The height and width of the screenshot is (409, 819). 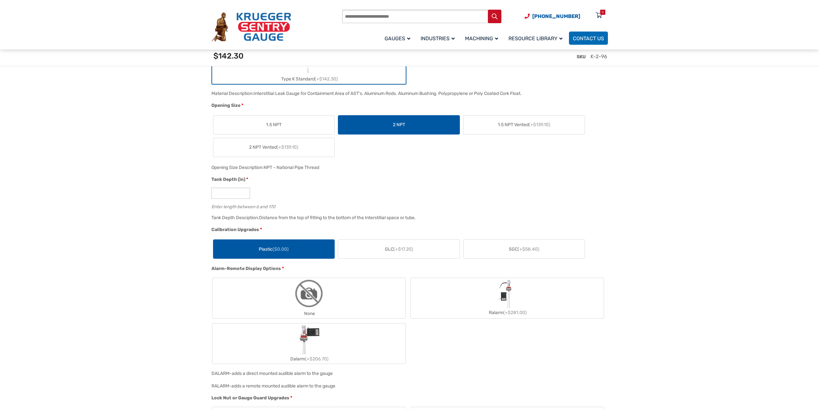 I want to click on span: Alarm-Remote Display Options, so click(x=246, y=268).